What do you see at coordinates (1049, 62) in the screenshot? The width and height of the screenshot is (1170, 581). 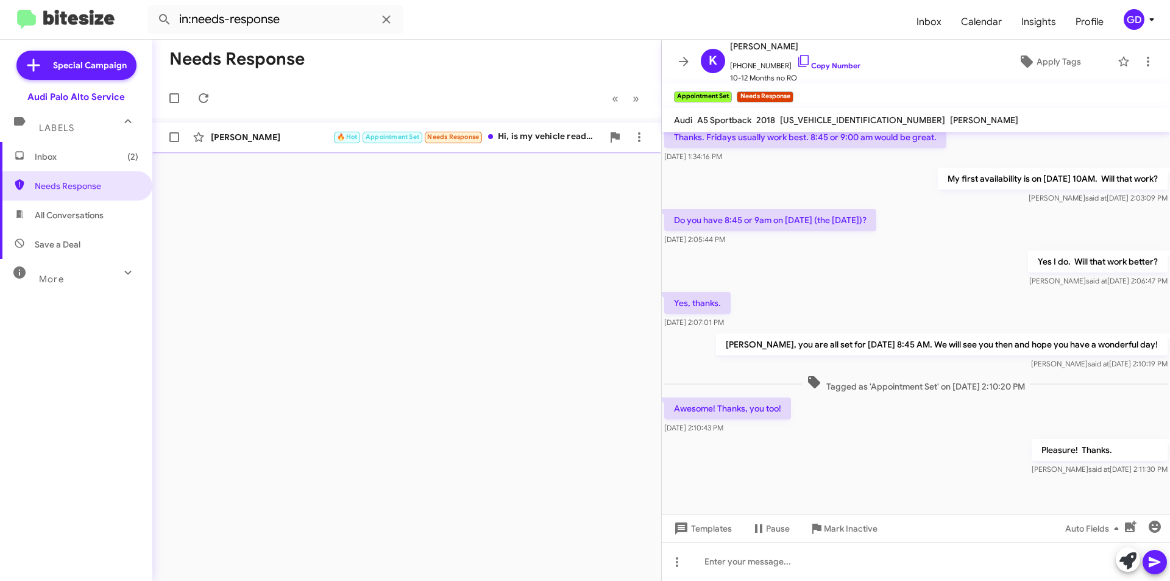 I see `button: Apply Tags` at bounding box center [1049, 62].